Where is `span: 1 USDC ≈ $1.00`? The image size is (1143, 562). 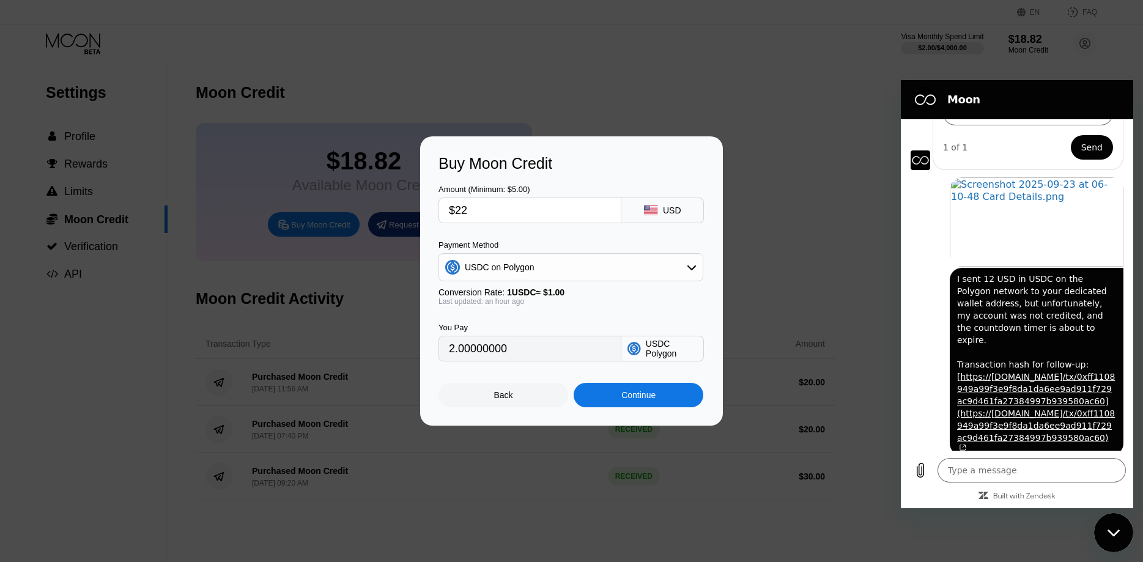
span: 1 USDC ≈ $1.00 is located at coordinates (536, 292).